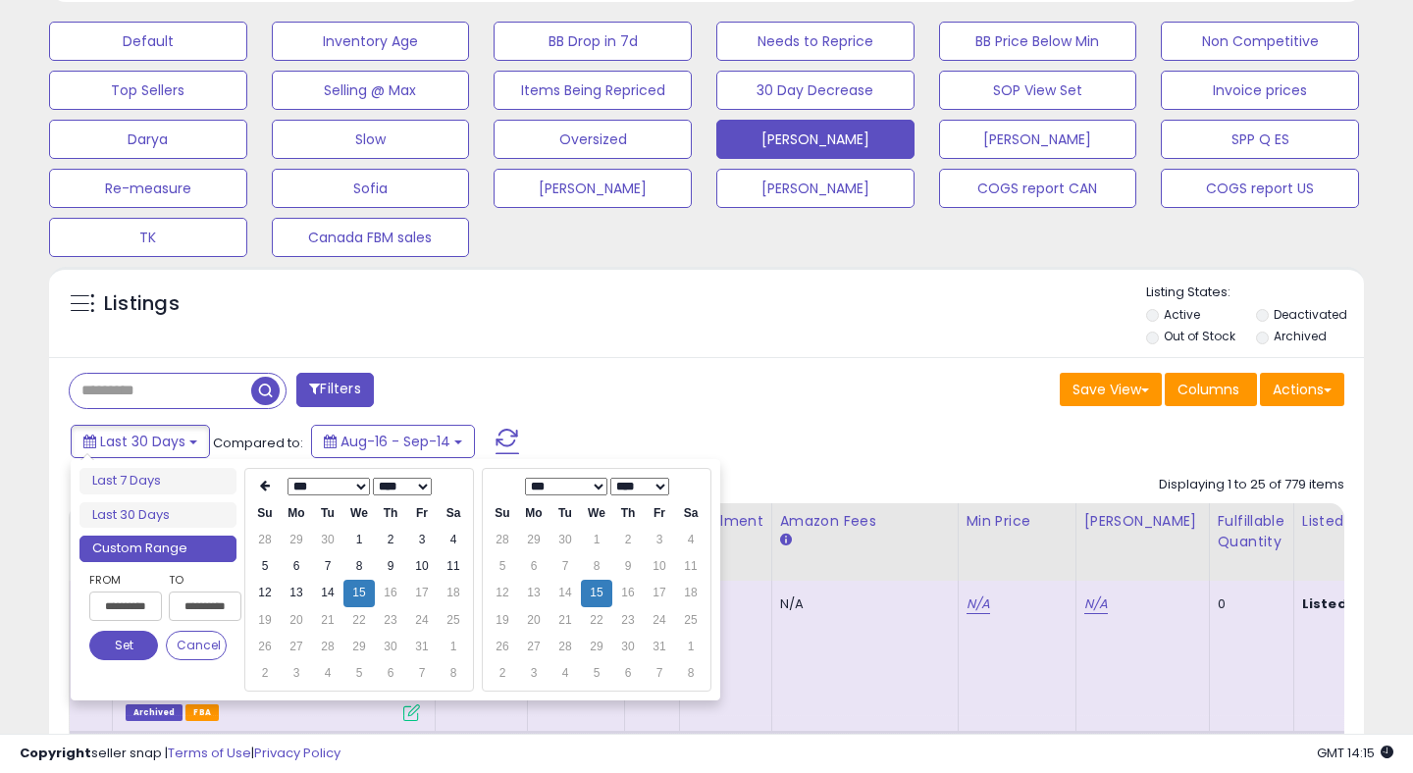 Image resolution: width=1413 pixels, height=773 pixels. Describe the element at coordinates (141, 304) in the screenshot. I see `h5: Listings` at that location.